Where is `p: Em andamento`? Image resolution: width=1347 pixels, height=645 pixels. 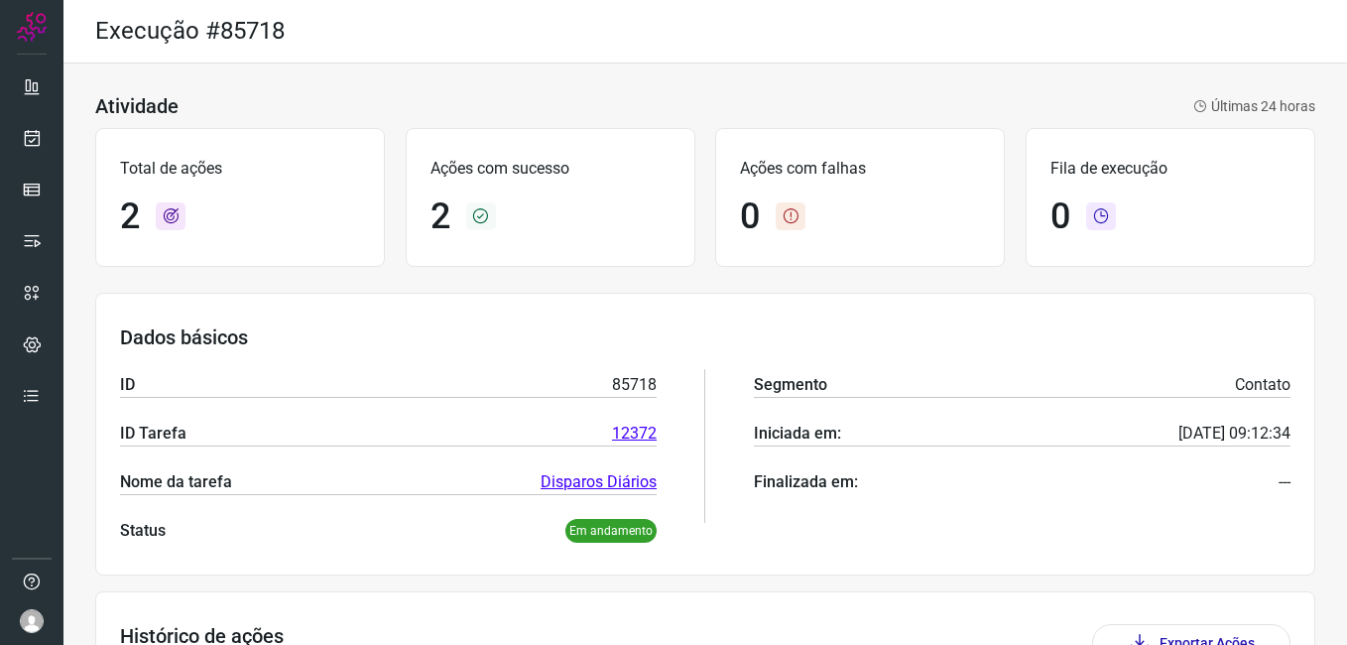
p: Em andamento is located at coordinates (611, 531).